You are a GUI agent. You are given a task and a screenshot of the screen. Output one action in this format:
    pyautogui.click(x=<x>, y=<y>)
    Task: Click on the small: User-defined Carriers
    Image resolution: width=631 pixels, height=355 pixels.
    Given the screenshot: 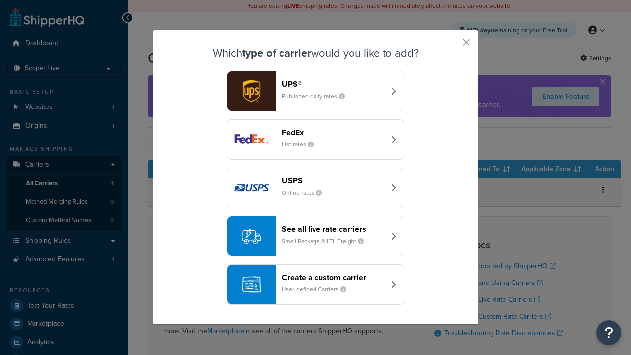 What is the action you would take?
    pyautogui.click(x=318, y=289)
    